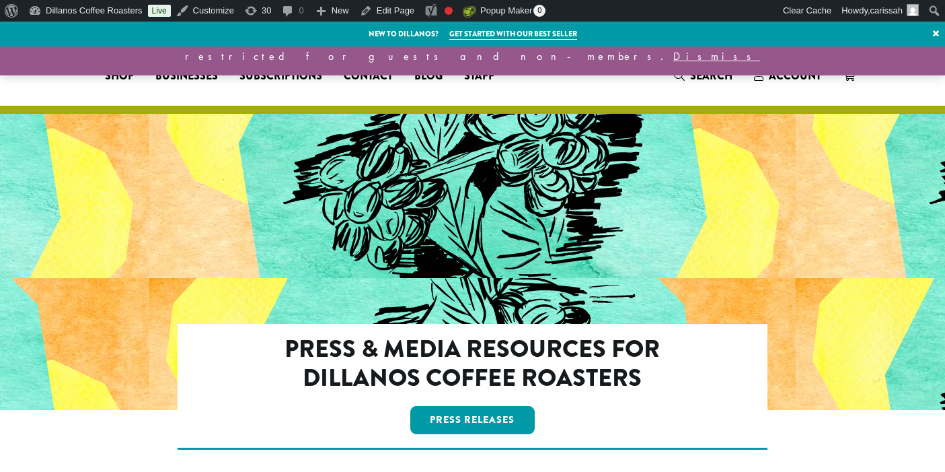 The width and height of the screenshot is (945, 472). Describe the element at coordinates (473, 420) in the screenshot. I see `a: Press Releases` at that location.